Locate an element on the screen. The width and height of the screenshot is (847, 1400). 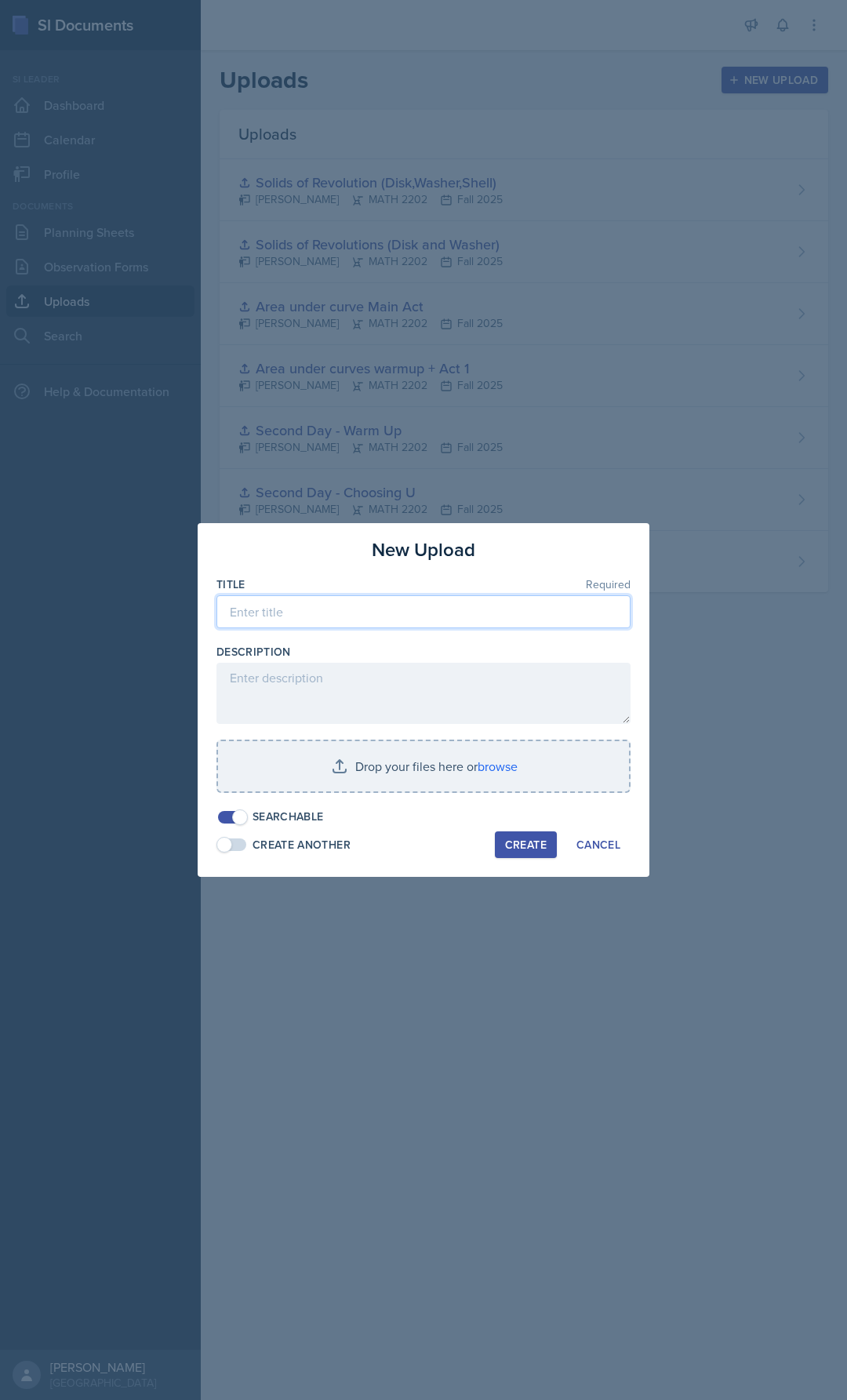
div: Create is located at coordinates (525, 845).